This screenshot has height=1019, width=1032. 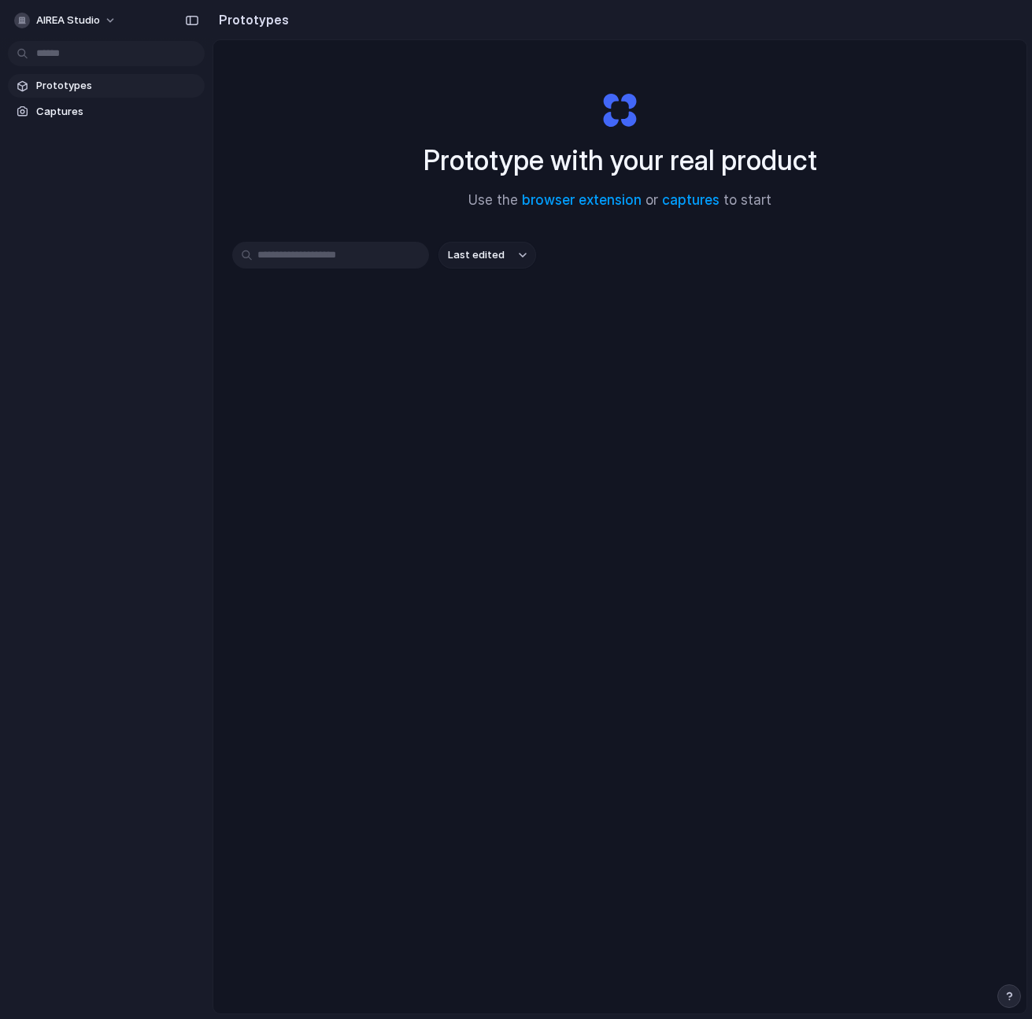 I want to click on a: Captures, so click(x=106, y=112).